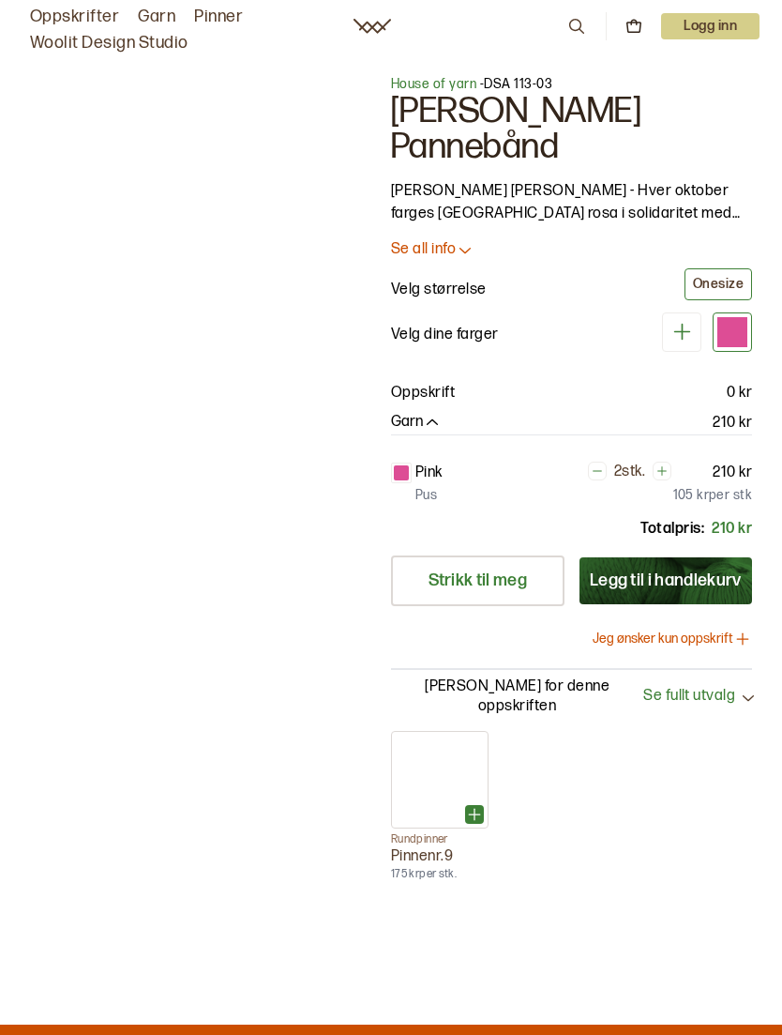 The width and height of the screenshot is (782, 1035). I want to click on a: Strikk til meg, so click(477, 581).